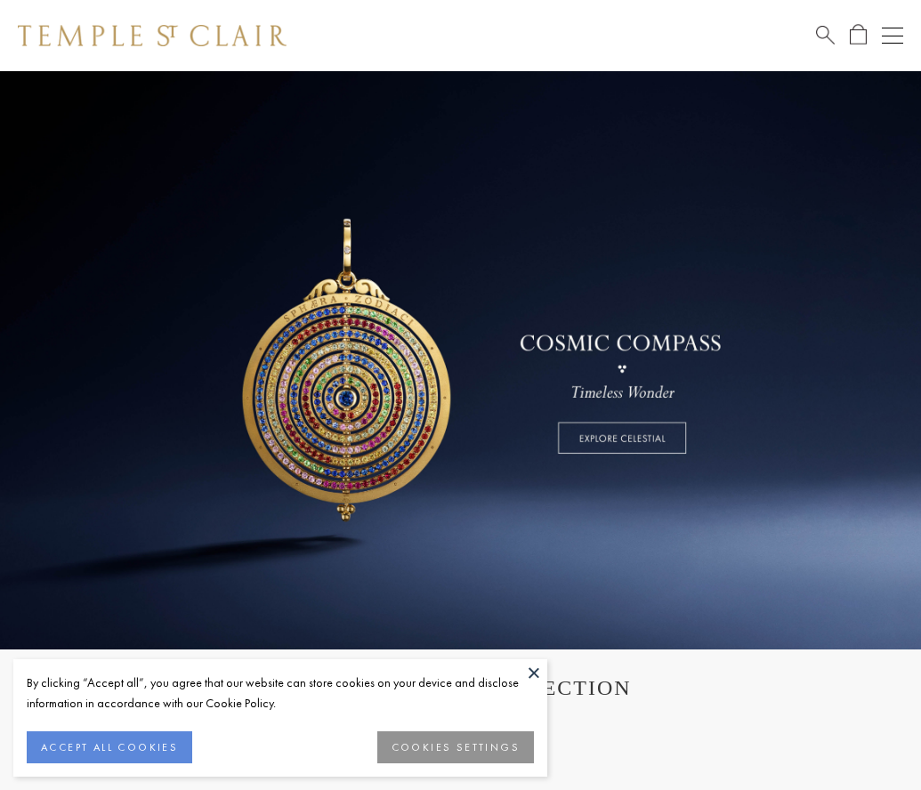  I want to click on button: ACCEPT ALL COOKIES, so click(109, 748).